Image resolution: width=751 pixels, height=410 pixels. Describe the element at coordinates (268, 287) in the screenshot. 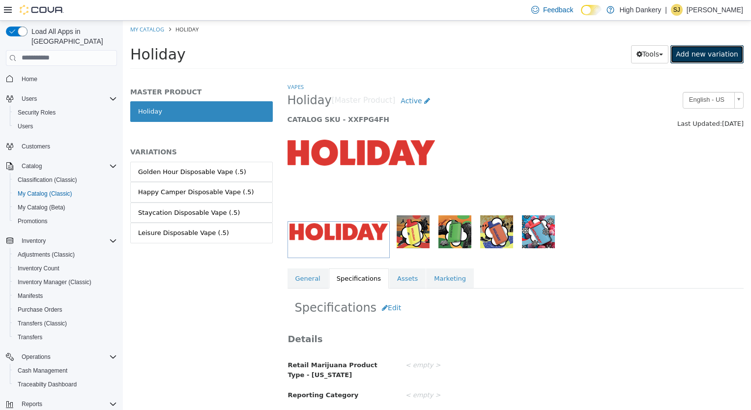

I see `button: Edit` at that location.